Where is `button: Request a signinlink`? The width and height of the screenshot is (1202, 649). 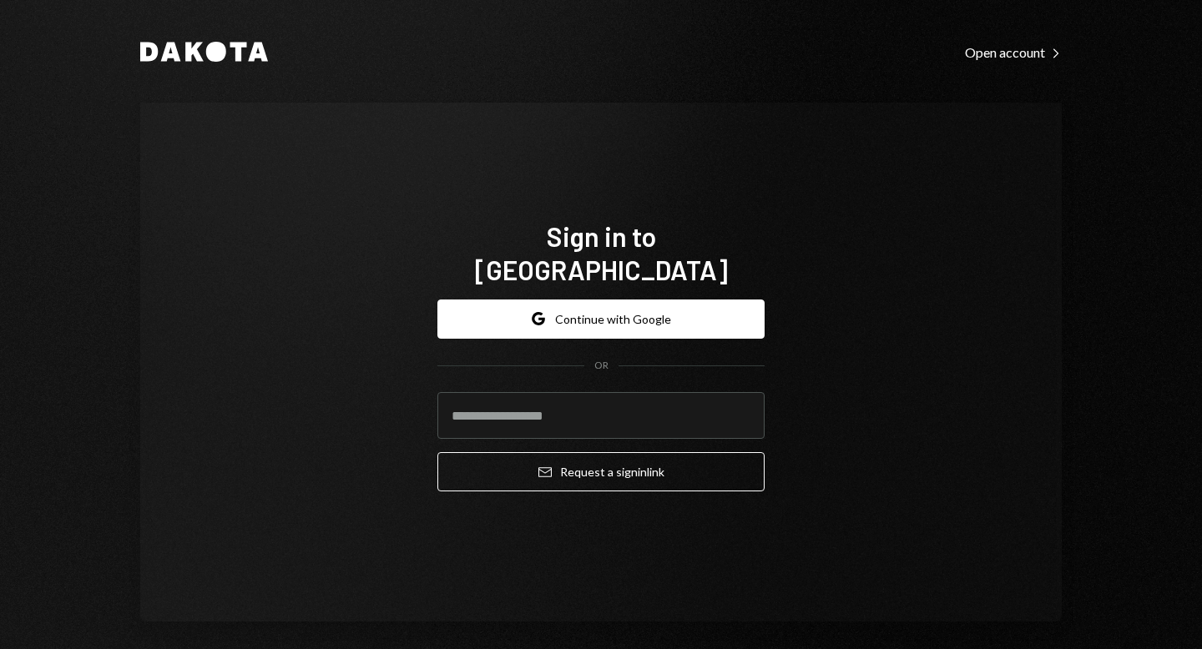 button: Request a signinlink is located at coordinates (601, 471).